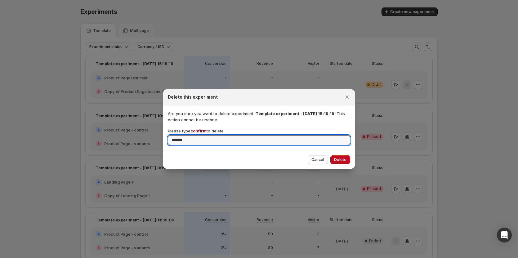 The height and width of the screenshot is (258, 518). I want to click on span: confirm, so click(199, 131).